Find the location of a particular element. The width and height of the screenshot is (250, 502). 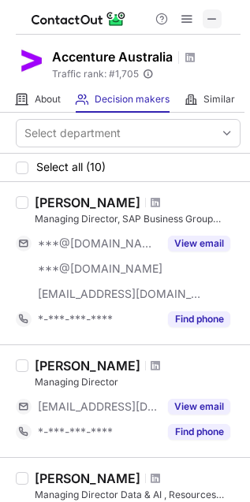

div: Managing Director is located at coordinates (137, 382).